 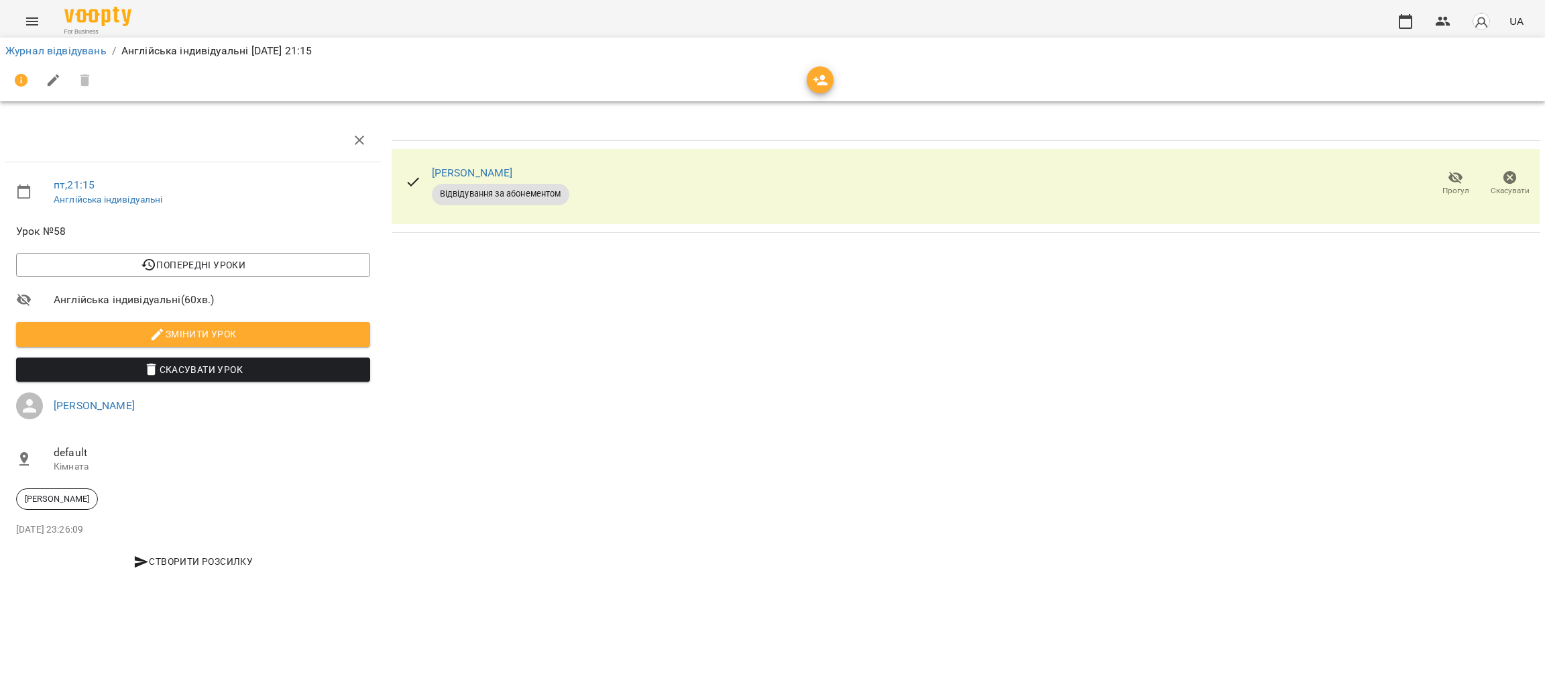 What do you see at coordinates (212, 300) in the screenshot?
I see `span: Англійська індивідуальні ( 60 хв. )` at bounding box center [212, 300].